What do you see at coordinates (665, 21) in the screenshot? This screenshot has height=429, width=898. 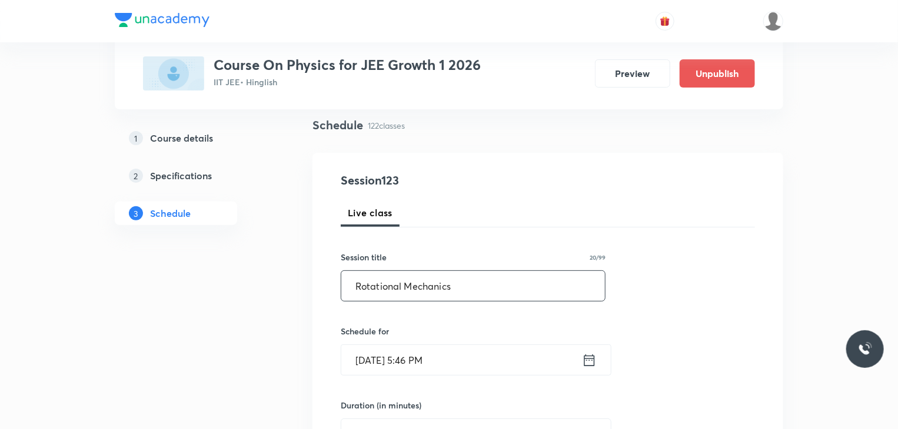 I see `img: avatar` at bounding box center [665, 21].